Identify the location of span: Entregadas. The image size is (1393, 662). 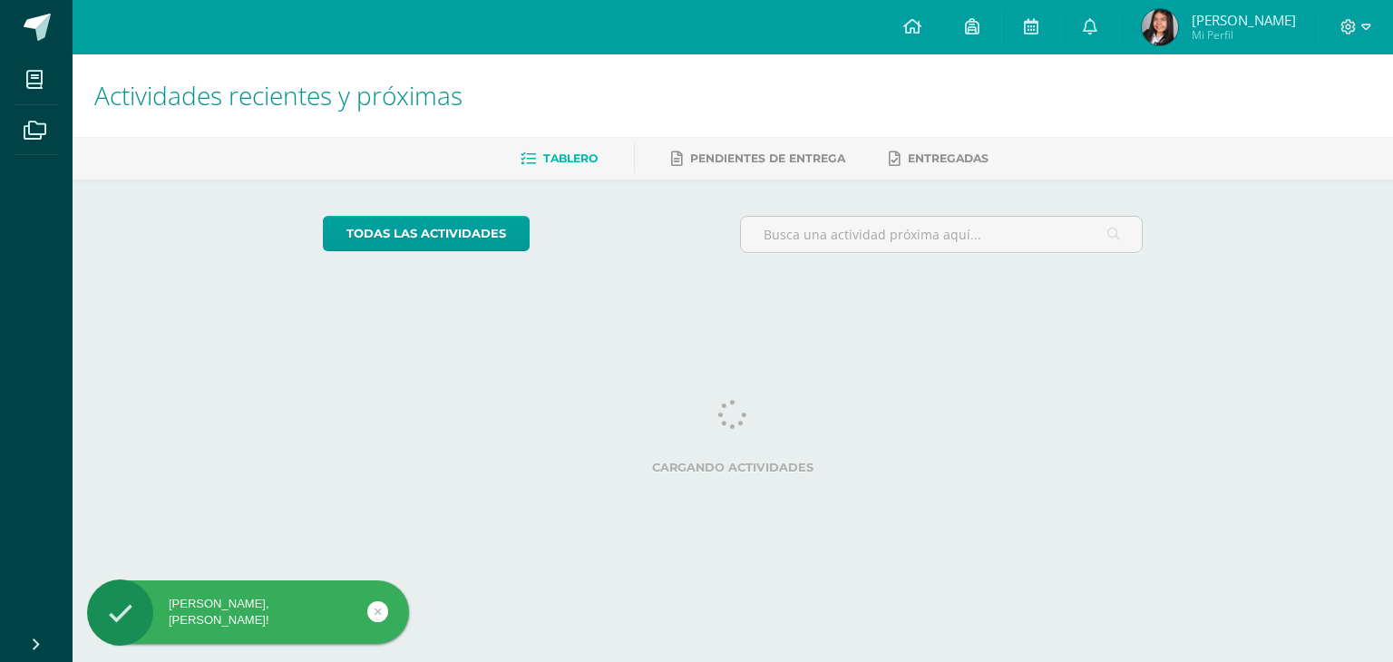
(948, 158).